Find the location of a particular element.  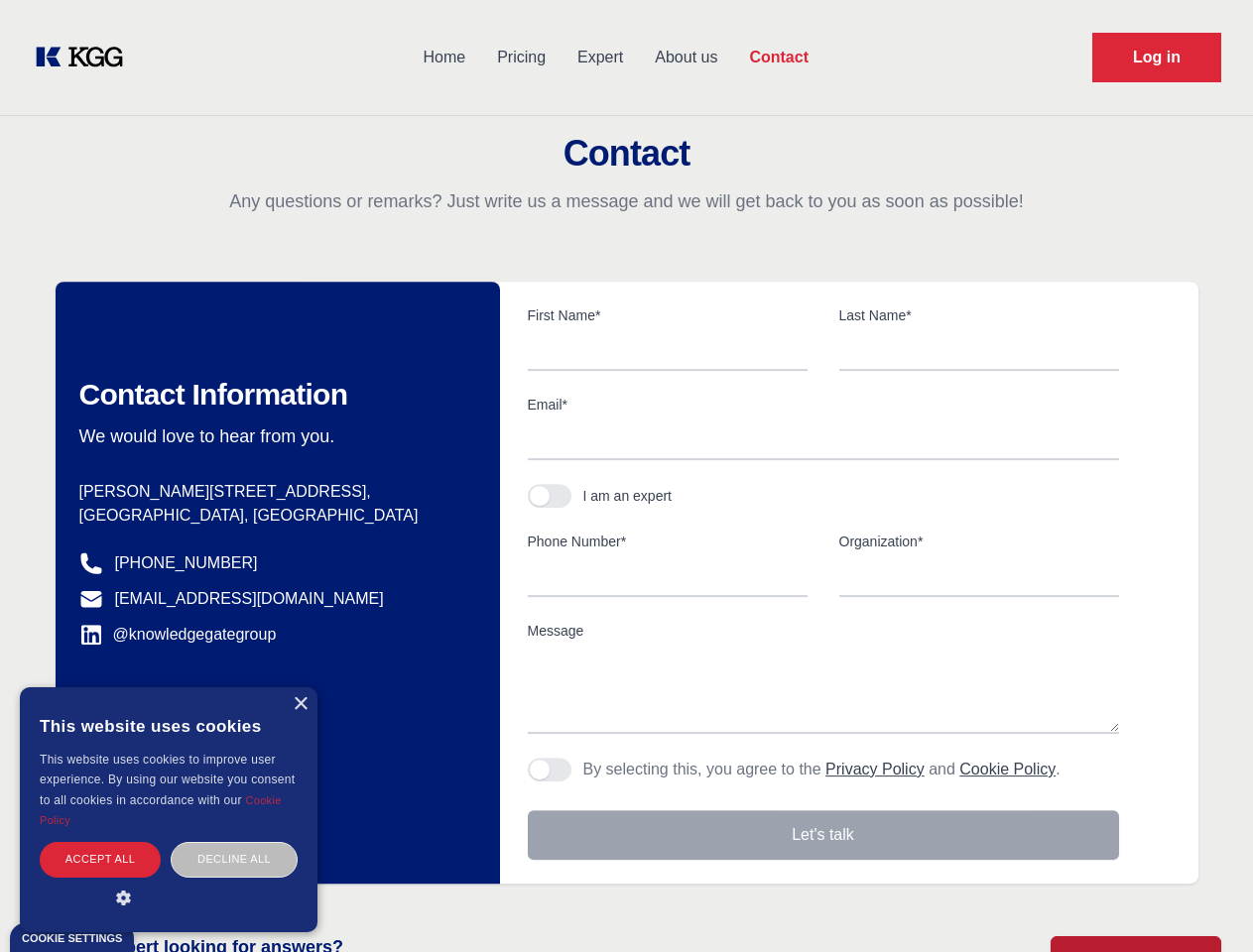

a: Request Demo is located at coordinates (1157, 58).